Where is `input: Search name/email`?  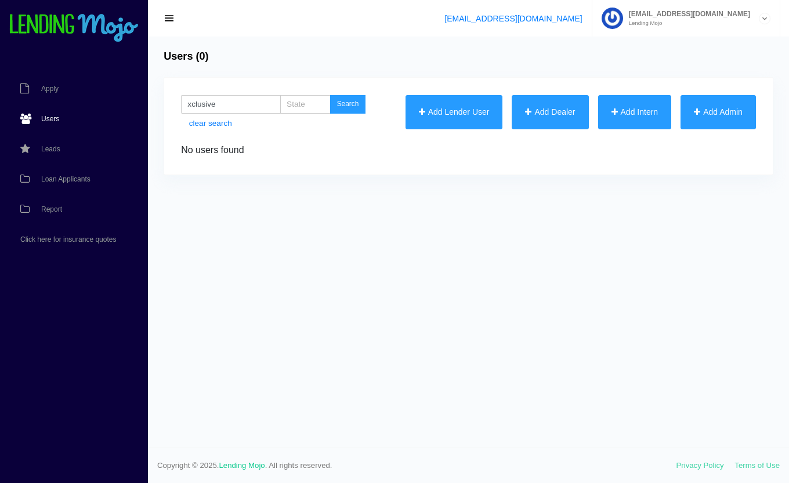
input: Search name/email is located at coordinates (231, 104).